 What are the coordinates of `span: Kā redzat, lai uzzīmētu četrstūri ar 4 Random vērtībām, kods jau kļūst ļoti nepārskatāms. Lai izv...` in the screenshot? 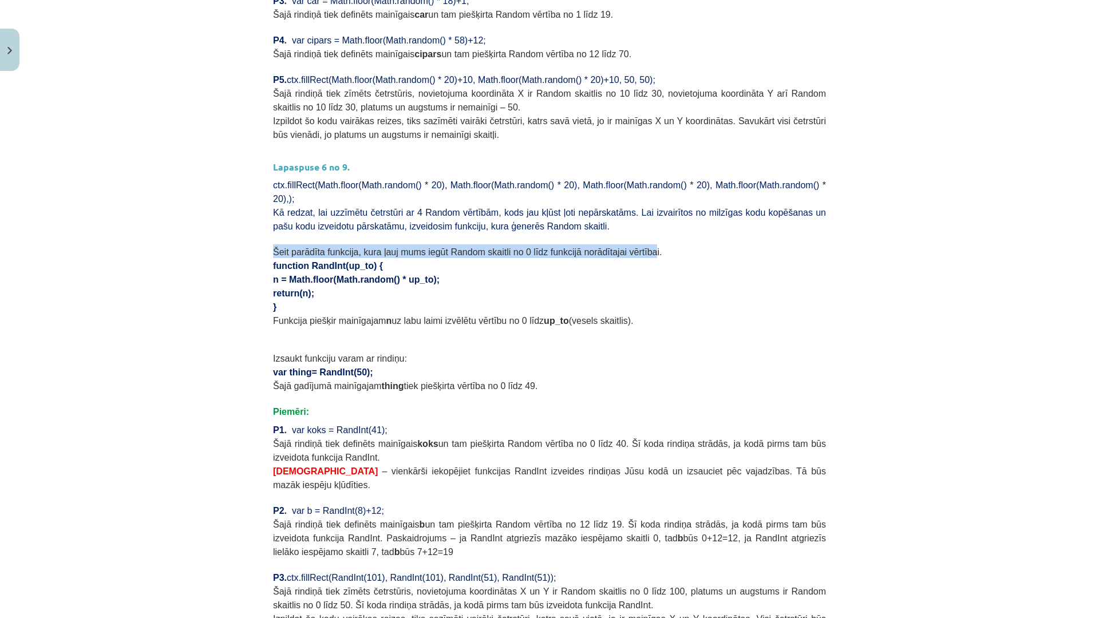 It's located at (549, 219).